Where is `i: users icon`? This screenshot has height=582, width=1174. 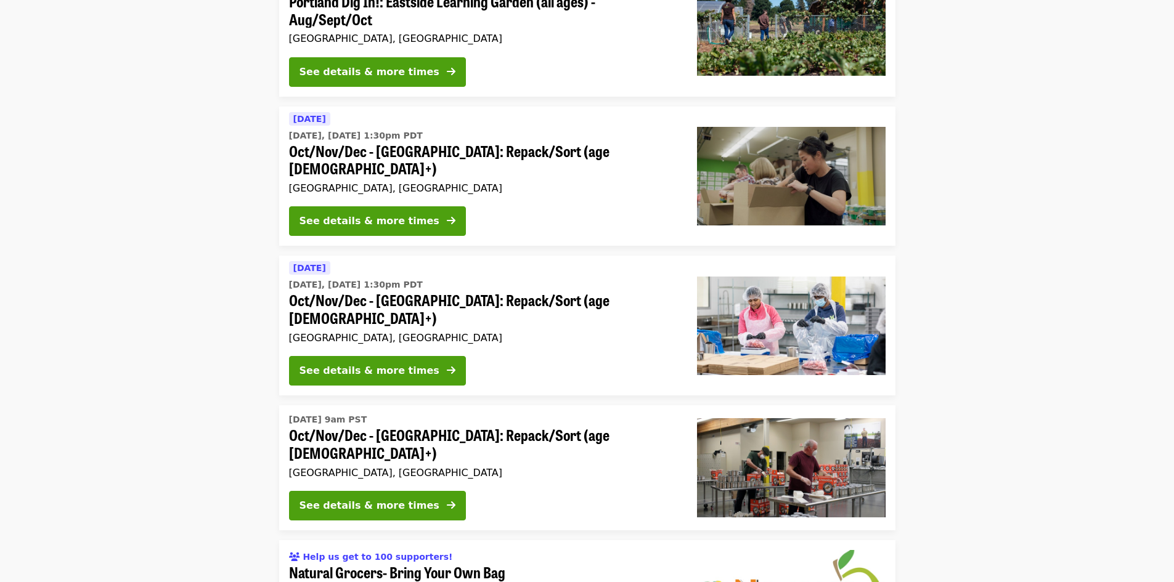 i: users icon is located at coordinates (295, 557).